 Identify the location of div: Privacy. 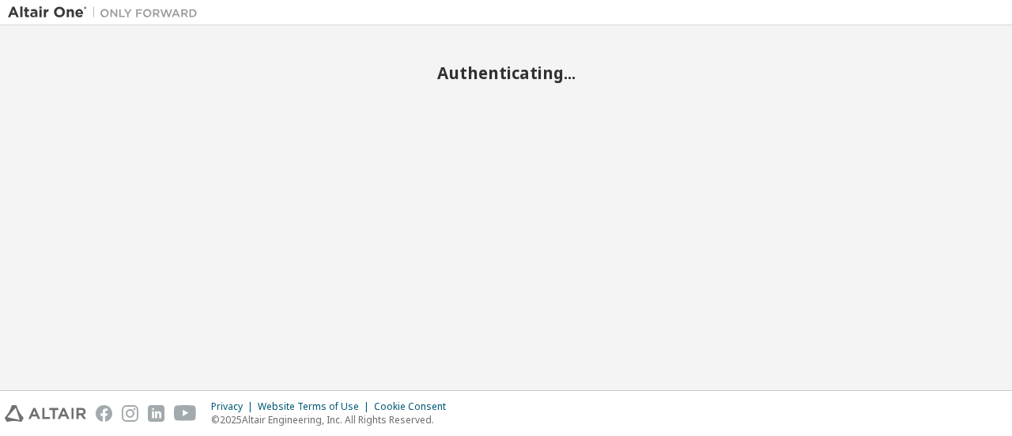
(234, 406).